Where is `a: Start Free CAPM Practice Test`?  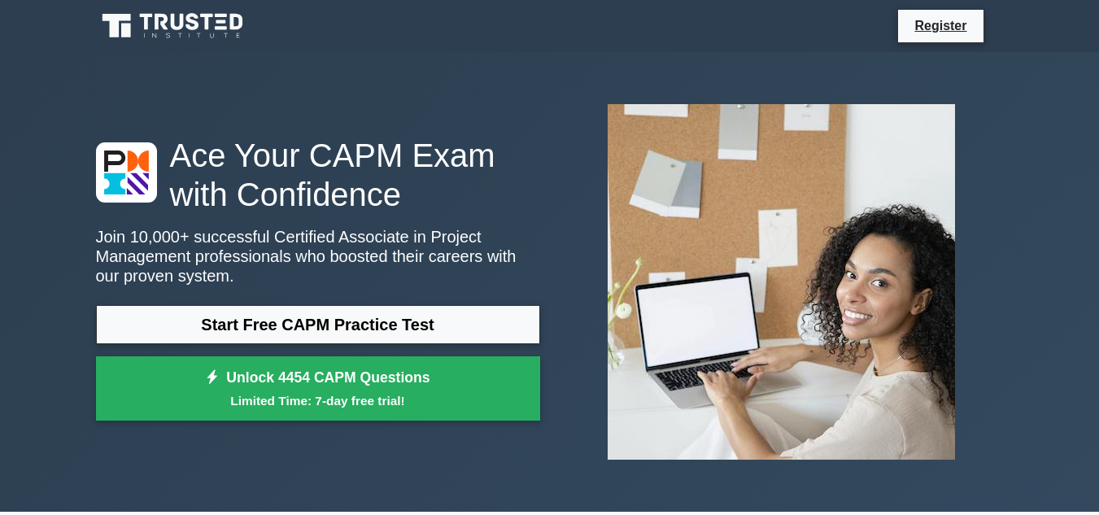
a: Start Free CAPM Practice Test is located at coordinates (318, 324).